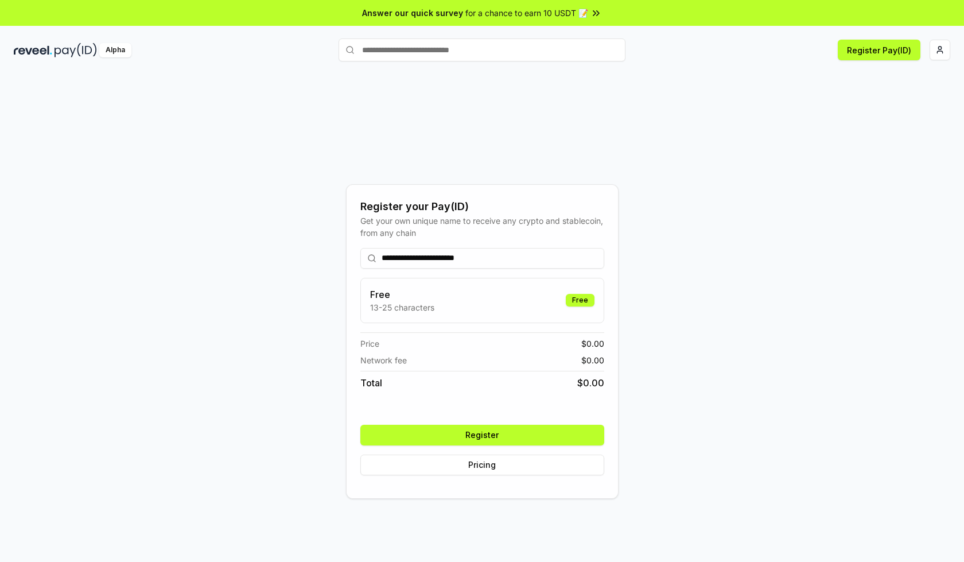  What do you see at coordinates (402, 294) in the screenshot?
I see `h3: Free` at bounding box center [402, 294].